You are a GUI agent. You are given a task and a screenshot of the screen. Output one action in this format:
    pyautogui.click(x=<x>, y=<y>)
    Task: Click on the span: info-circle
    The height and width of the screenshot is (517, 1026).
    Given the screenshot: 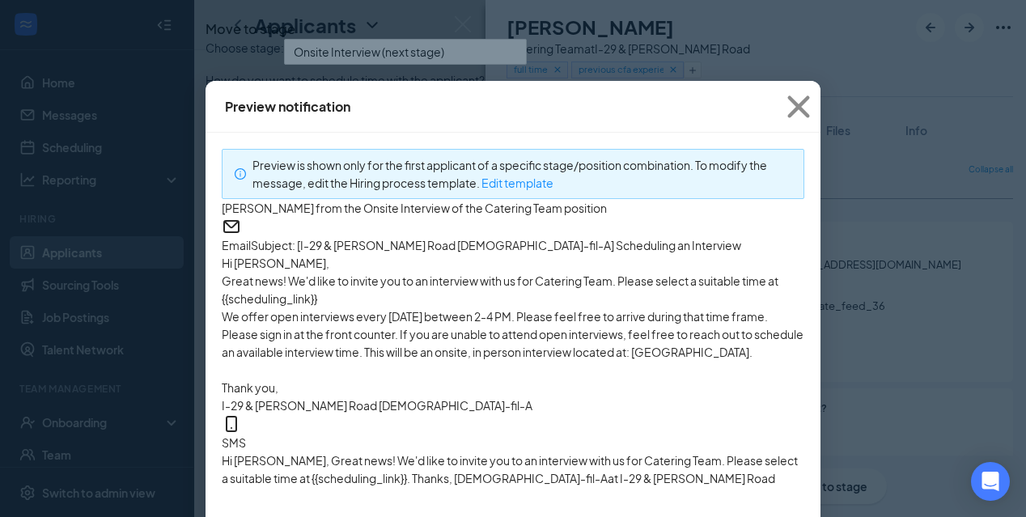 What is the action you would take?
    pyautogui.click(x=240, y=174)
    